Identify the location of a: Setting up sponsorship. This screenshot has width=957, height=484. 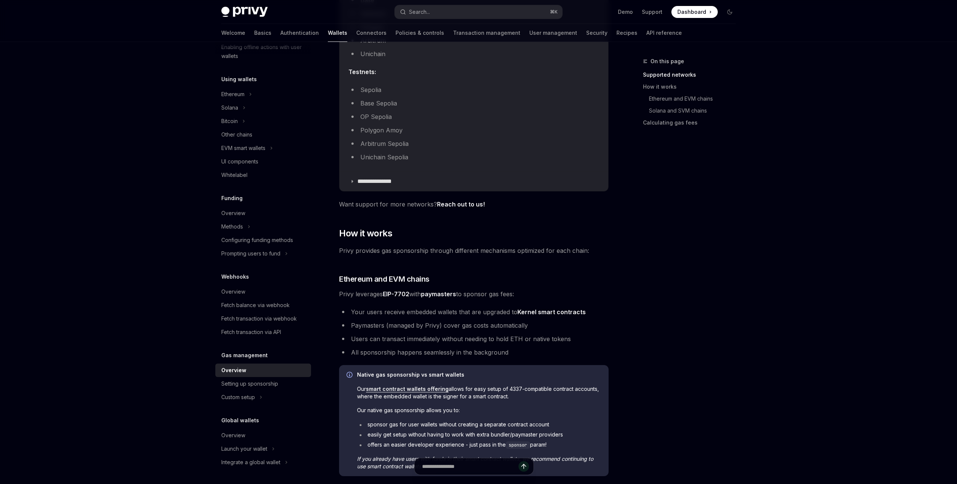
(263, 384).